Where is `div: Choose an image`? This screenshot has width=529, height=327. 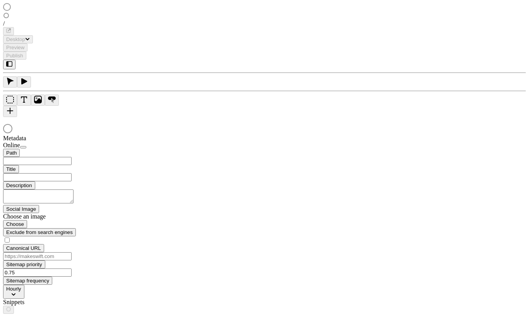 div: Choose an image is located at coordinates (50, 216).